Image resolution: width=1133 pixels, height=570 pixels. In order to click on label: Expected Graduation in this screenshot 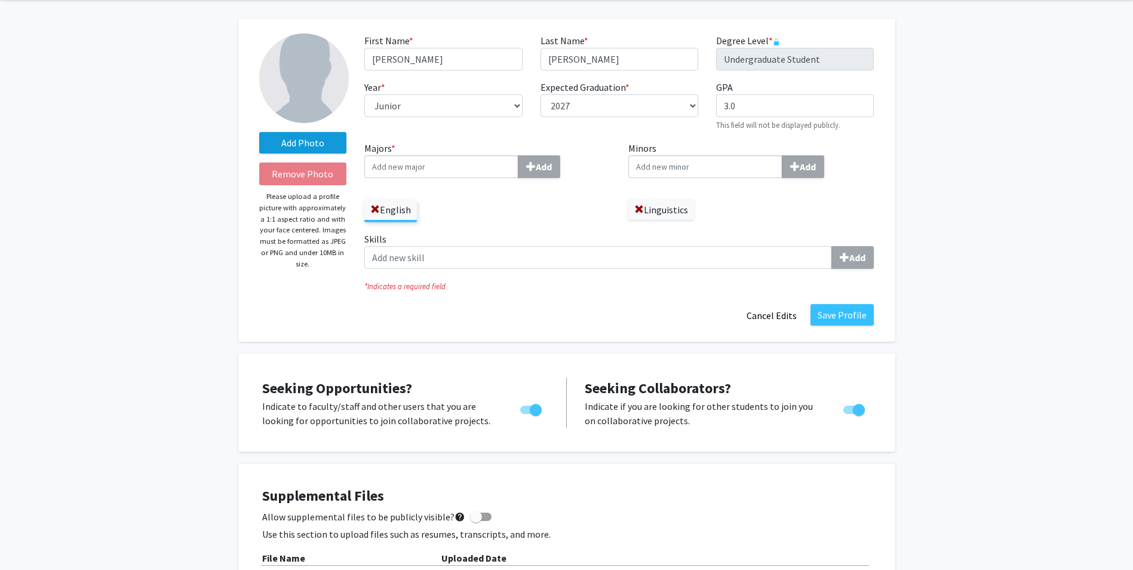, I will do `click(585, 87)`.